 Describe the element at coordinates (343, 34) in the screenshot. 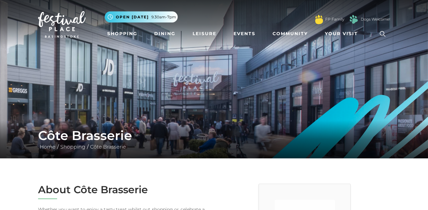

I see `a: Your Visit` at that location.